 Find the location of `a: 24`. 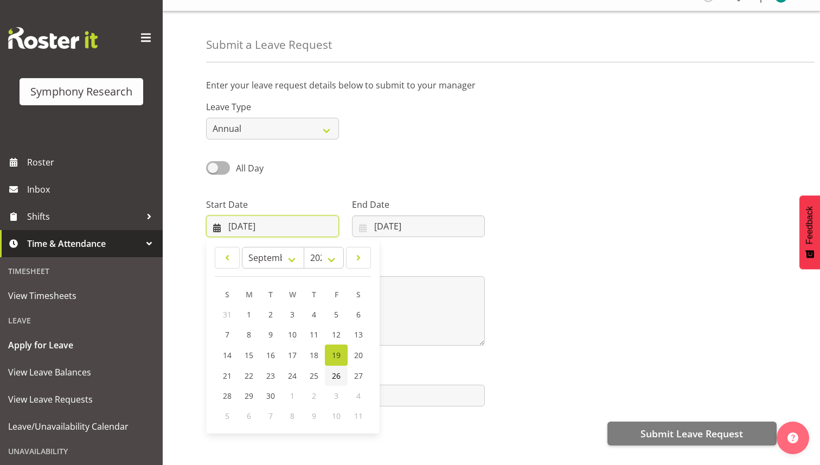

a: 24 is located at coordinates (292, 375).